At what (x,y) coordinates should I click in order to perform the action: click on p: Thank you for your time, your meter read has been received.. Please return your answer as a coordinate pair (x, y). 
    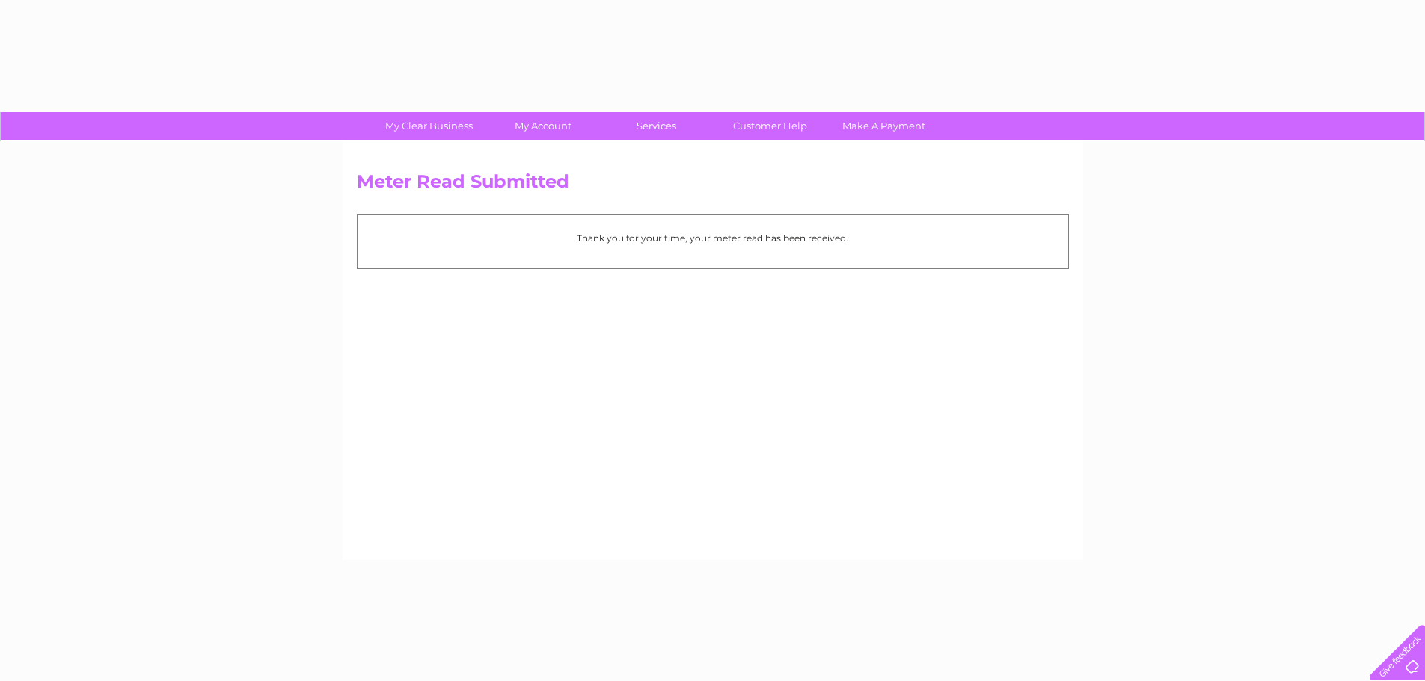
    Looking at the image, I should click on (713, 238).